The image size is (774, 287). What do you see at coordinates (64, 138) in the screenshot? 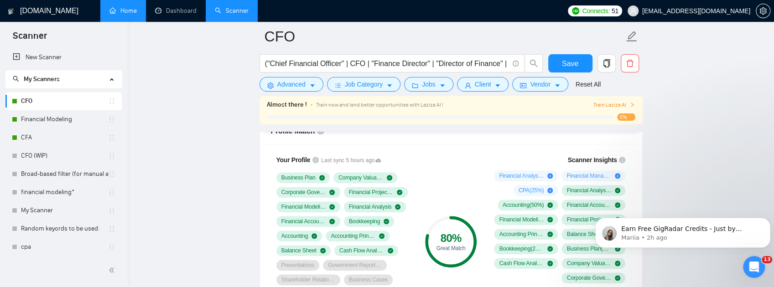
I see `a: CFA` at bounding box center [64, 138].